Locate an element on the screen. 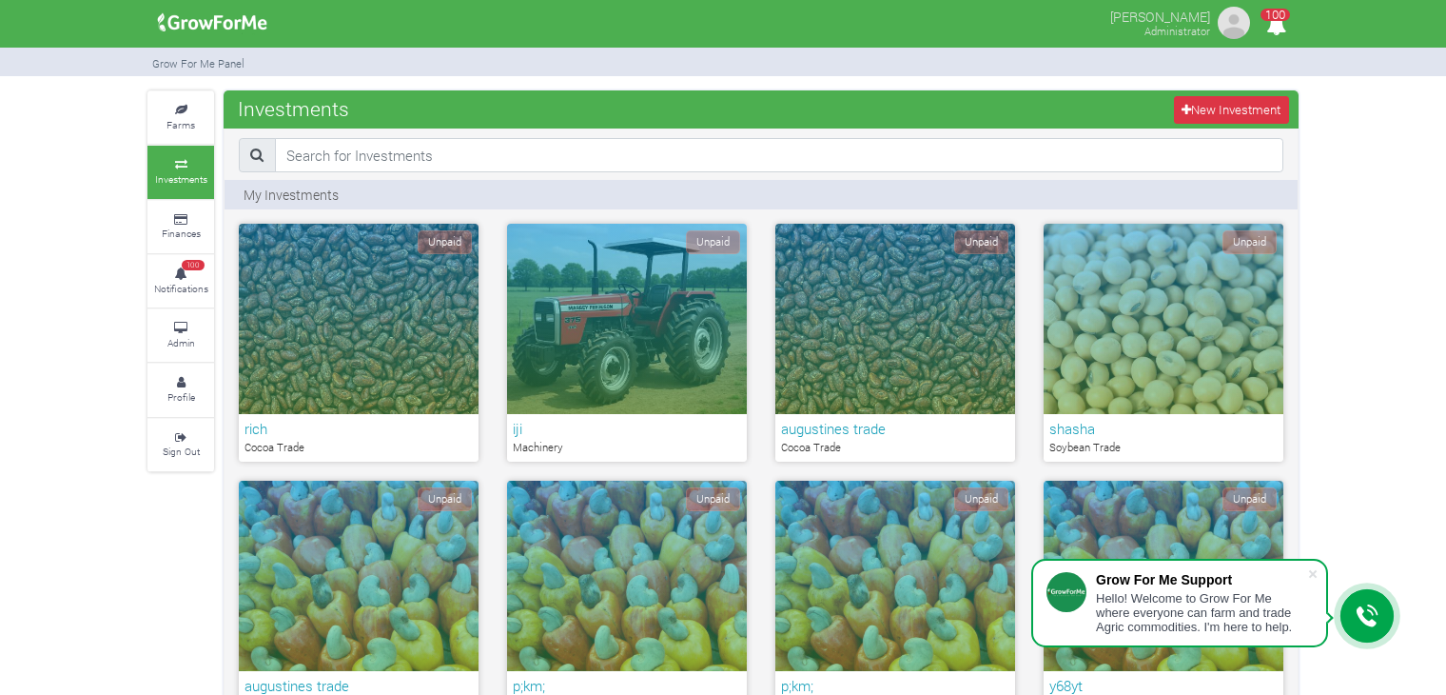 The height and width of the screenshot is (695, 1446). a: Finances is located at coordinates (181, 226).